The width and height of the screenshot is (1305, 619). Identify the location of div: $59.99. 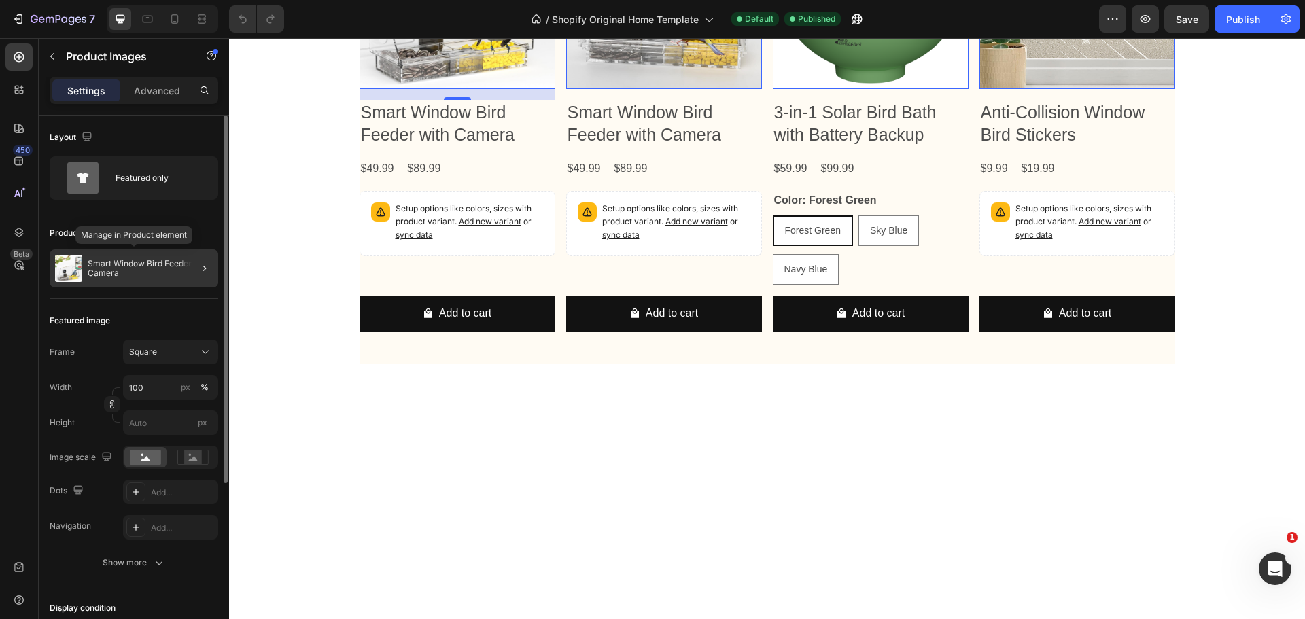
(562, 131).